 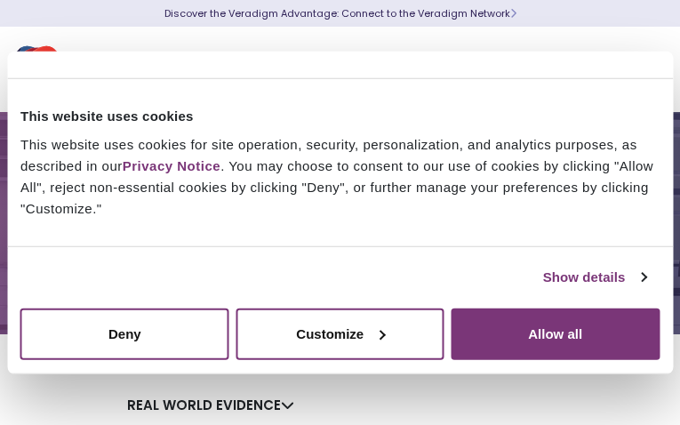 What do you see at coordinates (124, 333) in the screenshot?
I see `button: Deny` at bounding box center [124, 333].